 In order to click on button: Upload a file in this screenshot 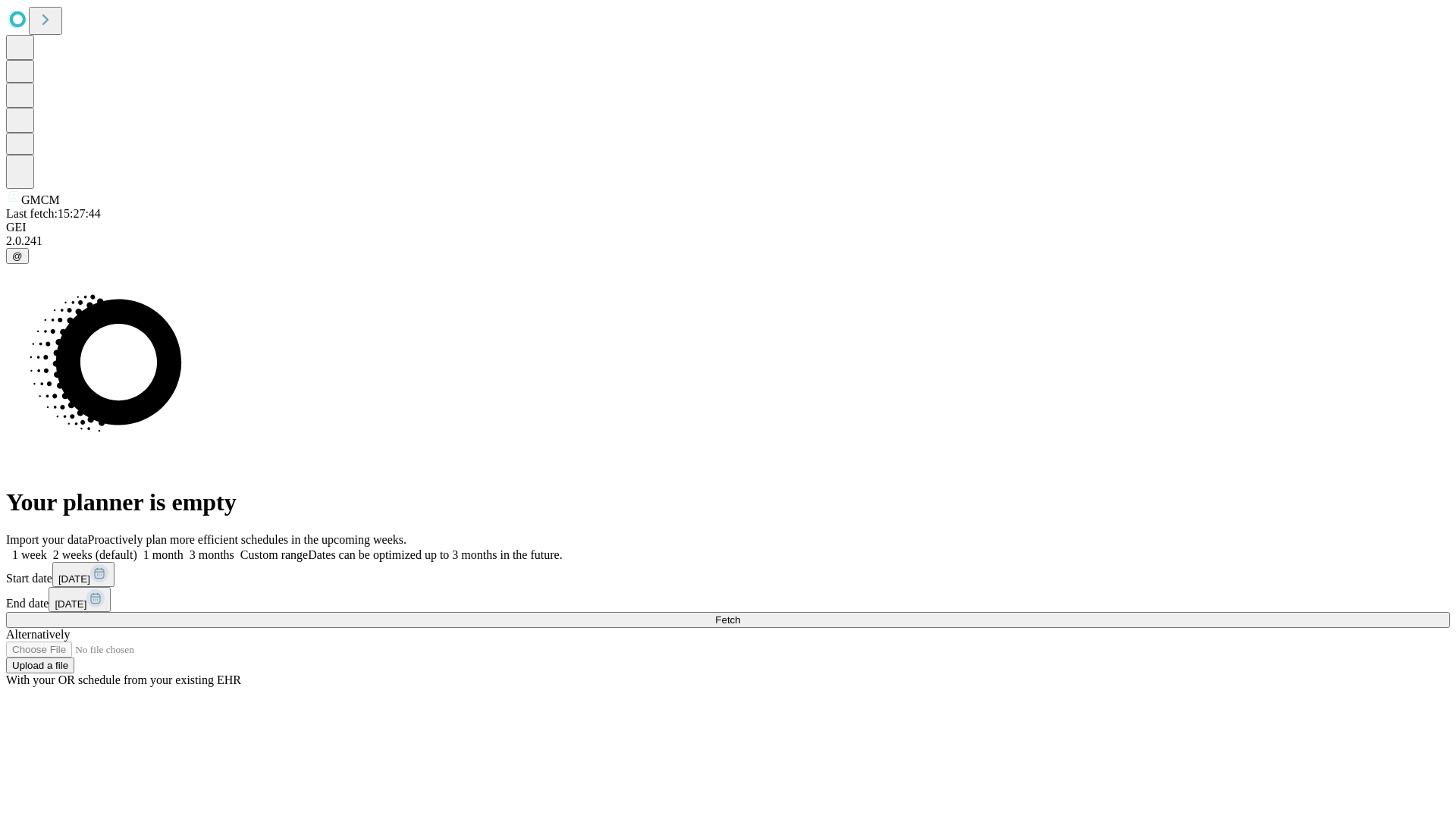, I will do `click(40, 665)`.